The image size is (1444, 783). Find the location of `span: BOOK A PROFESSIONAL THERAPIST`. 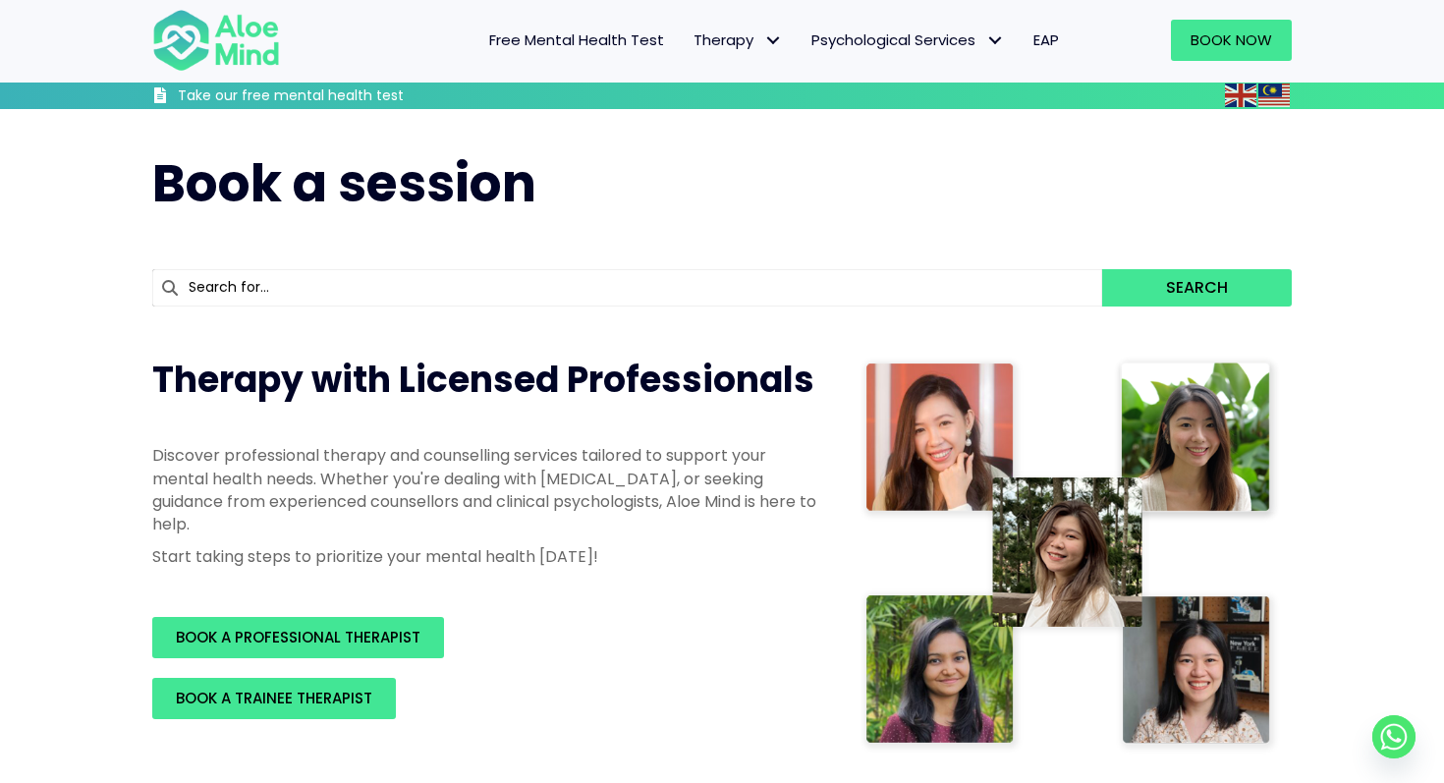

span: BOOK A PROFESSIONAL THERAPIST is located at coordinates (298, 636).